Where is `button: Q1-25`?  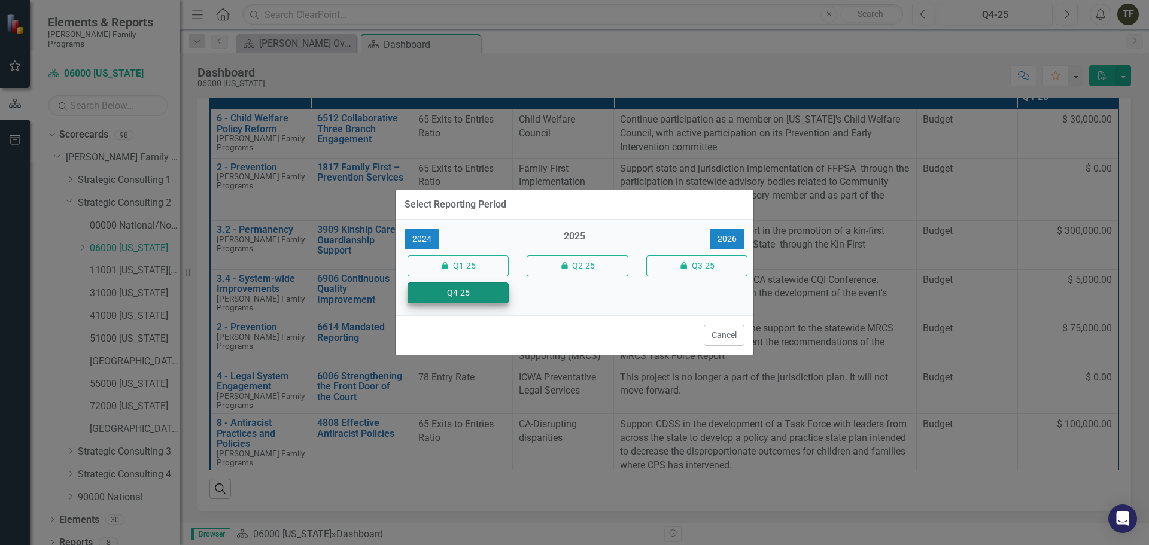 button: Q1-25 is located at coordinates (458, 266).